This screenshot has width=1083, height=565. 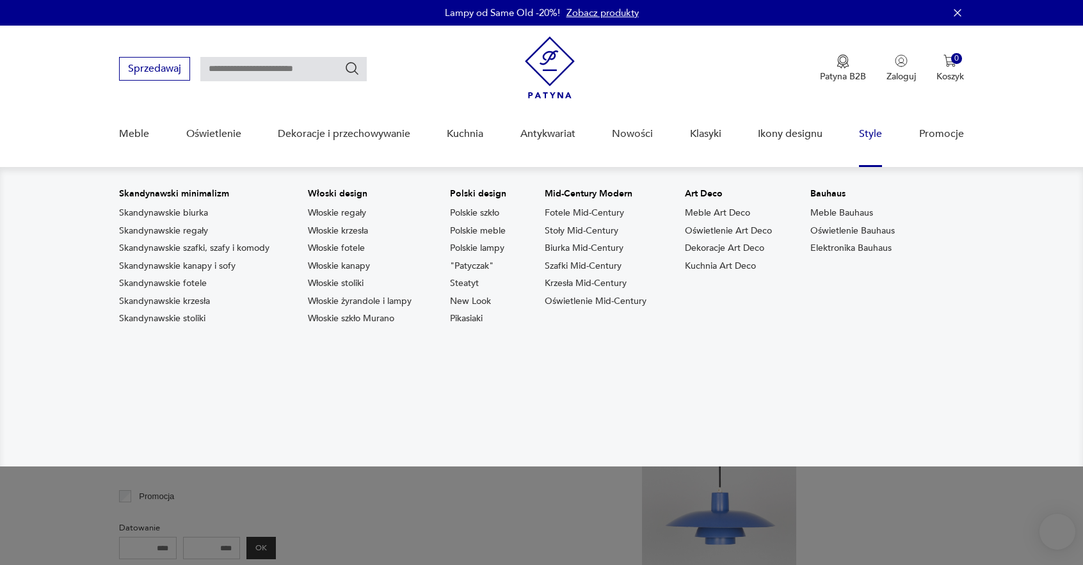 I want to click on a: Skandynawskie stoliki, so click(x=162, y=319).